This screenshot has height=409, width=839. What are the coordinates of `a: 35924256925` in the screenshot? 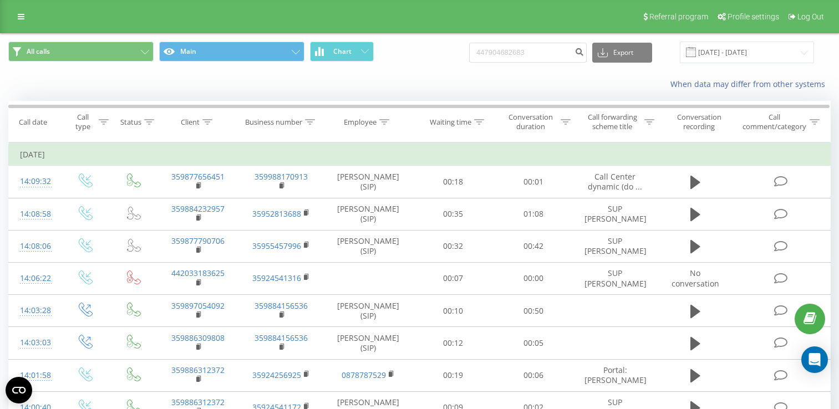 It's located at (277, 375).